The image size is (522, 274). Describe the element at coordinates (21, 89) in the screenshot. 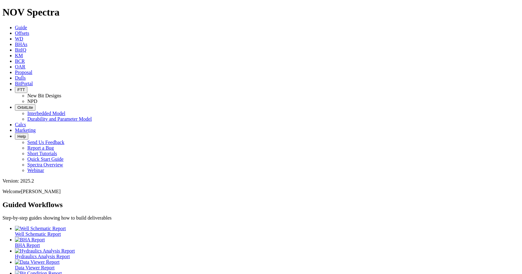

I see `span: FTT` at that location.